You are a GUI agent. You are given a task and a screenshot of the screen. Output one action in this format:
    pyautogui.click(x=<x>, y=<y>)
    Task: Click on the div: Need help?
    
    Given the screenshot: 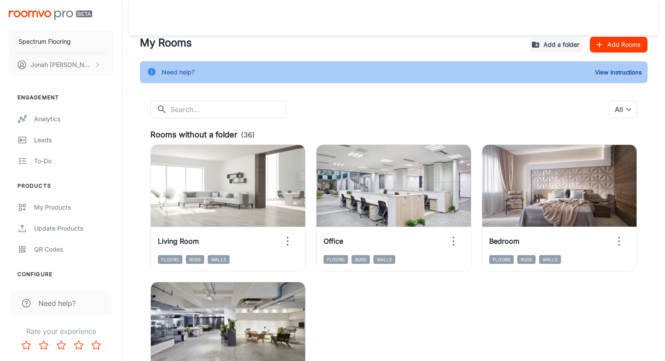 What is the action you would take?
    pyautogui.click(x=178, y=72)
    